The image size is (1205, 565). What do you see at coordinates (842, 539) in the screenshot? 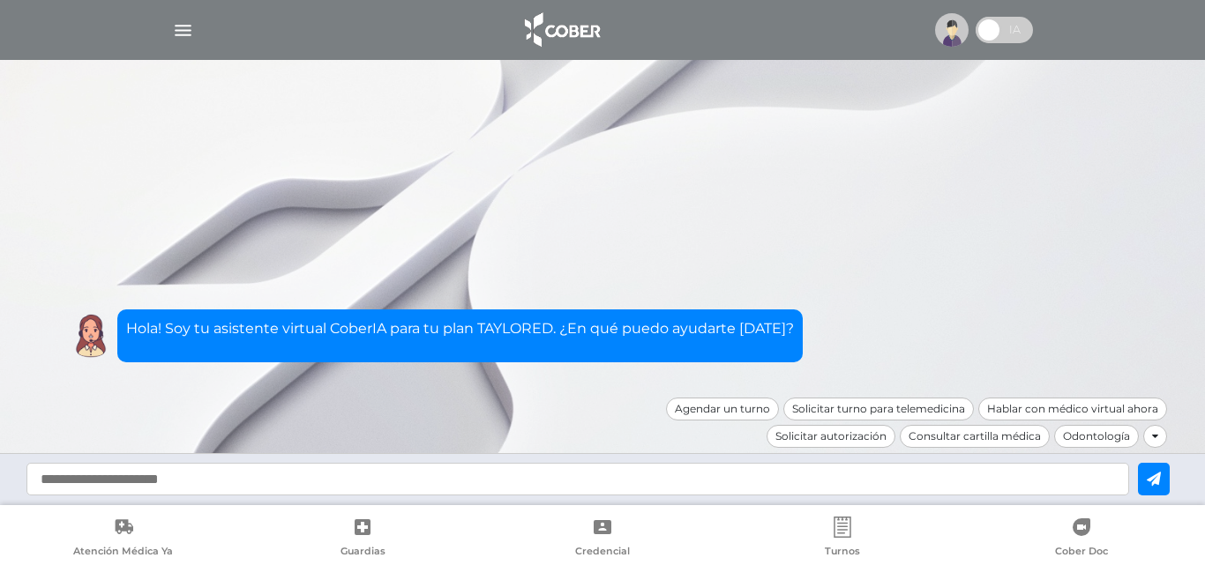
I see `a: Turnos` at bounding box center [842, 539].